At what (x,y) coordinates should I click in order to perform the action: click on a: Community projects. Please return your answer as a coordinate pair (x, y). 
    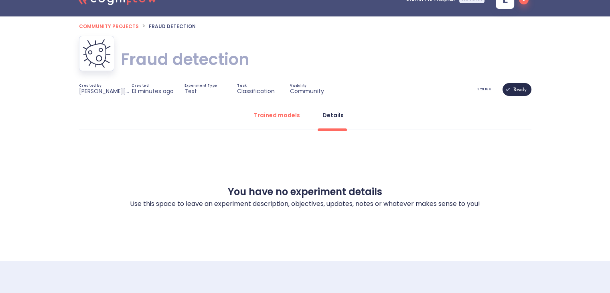
    Looking at the image, I should click on (109, 26).